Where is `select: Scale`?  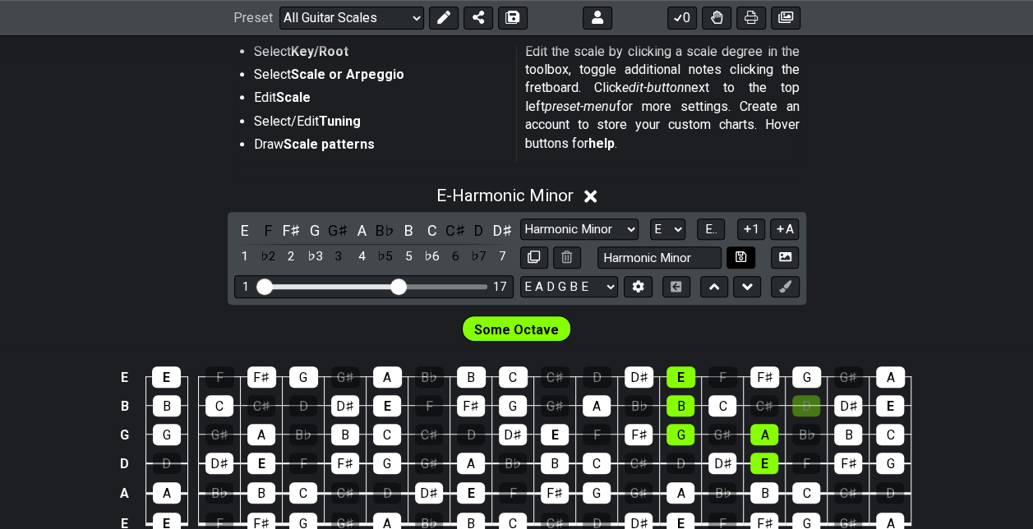 select: Scale is located at coordinates (579, 229).